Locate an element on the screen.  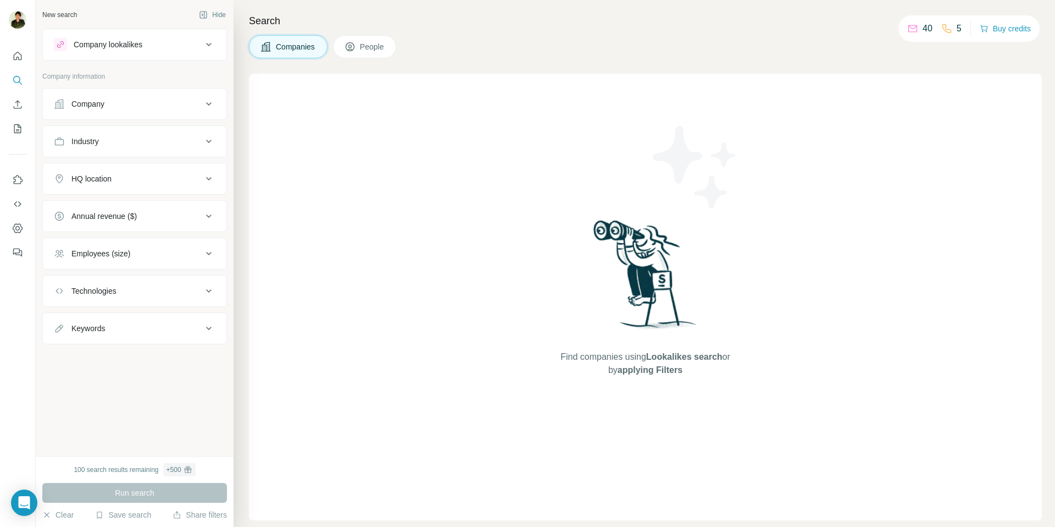
div: HQ location is located at coordinates (91, 179).